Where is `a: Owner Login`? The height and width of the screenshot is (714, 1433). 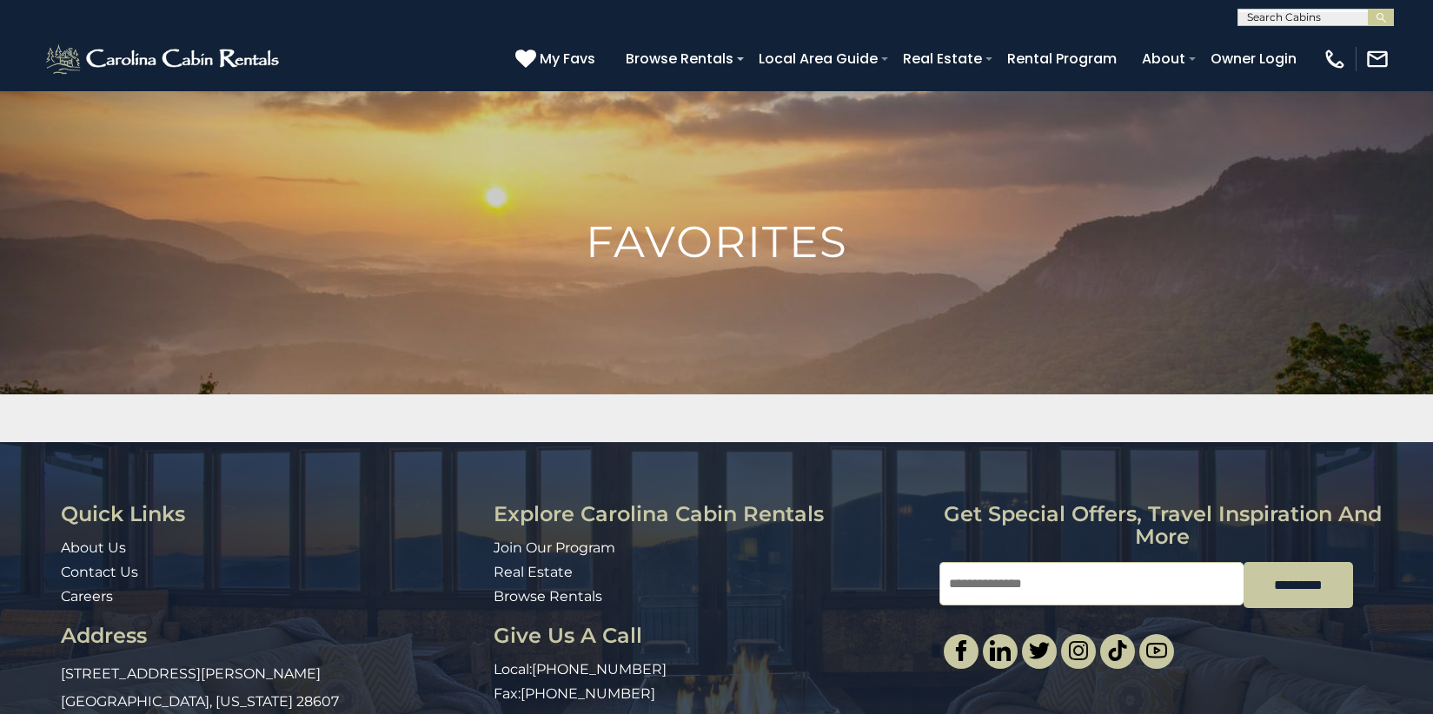
a: Owner Login is located at coordinates (1253, 58).